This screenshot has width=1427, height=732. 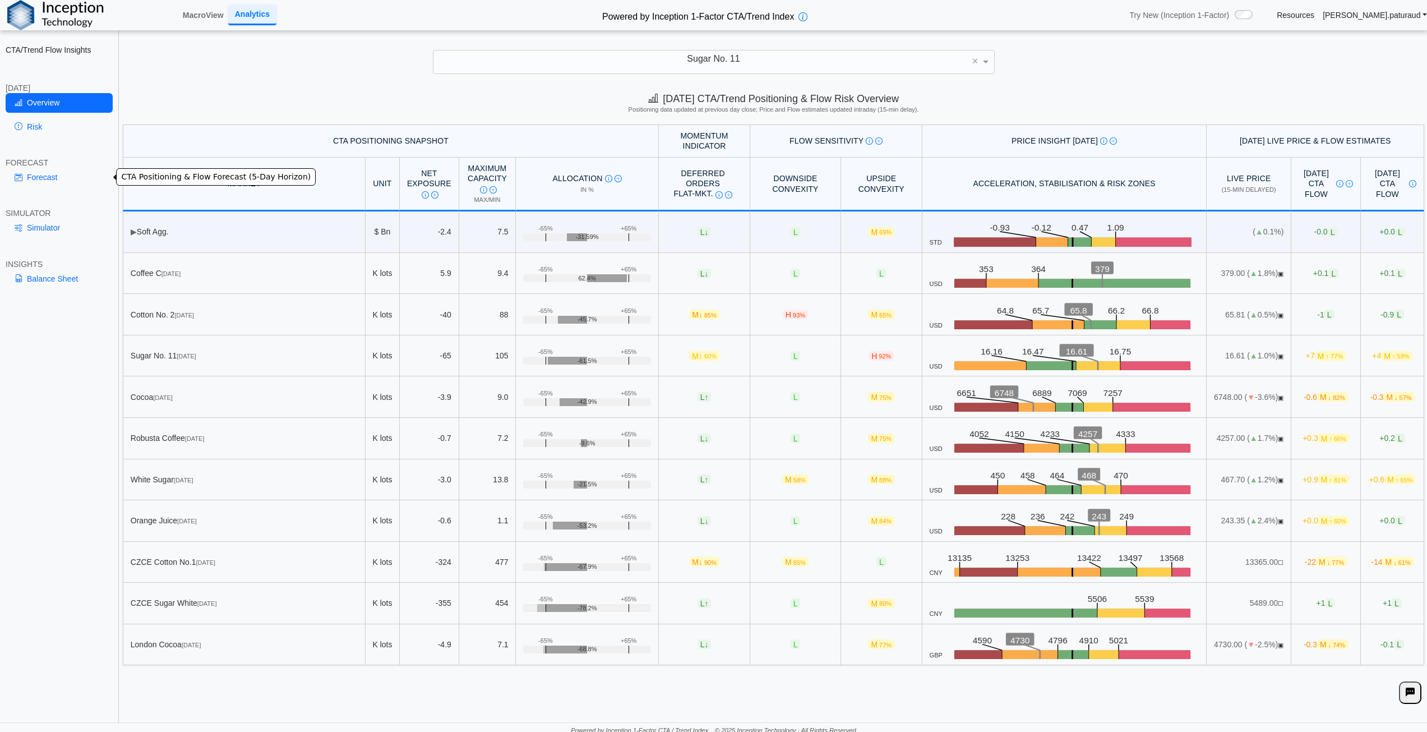 What do you see at coordinates (429, 274) in the screenshot?
I see `td: 5.9` at bounding box center [429, 274].